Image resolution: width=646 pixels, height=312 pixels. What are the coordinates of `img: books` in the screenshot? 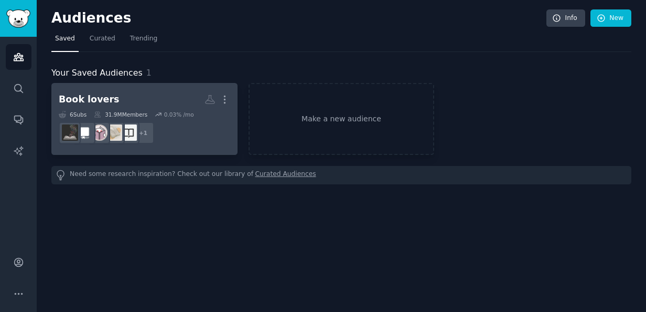 It's located at (99, 132).